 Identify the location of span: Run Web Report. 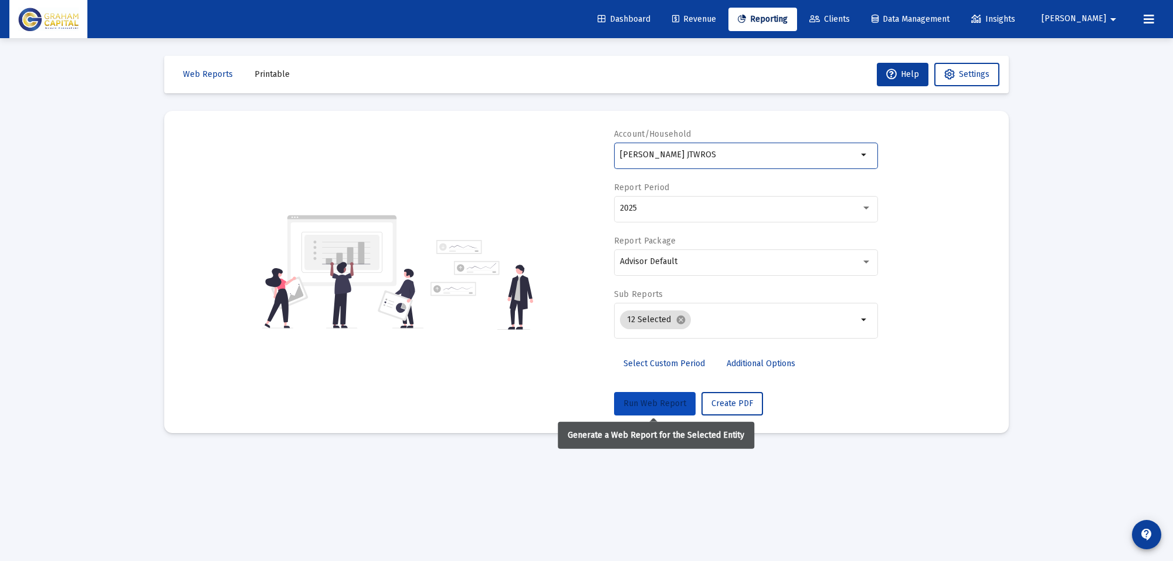
(654, 403).